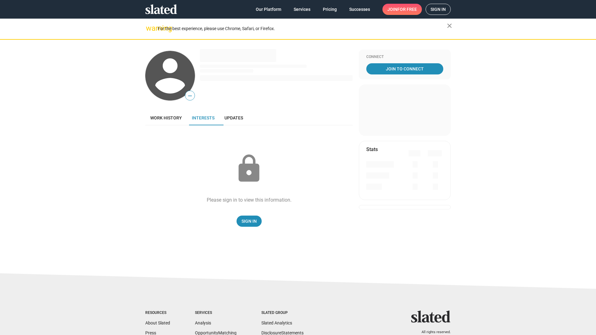 This screenshot has width=596, height=335. What do you see at coordinates (249, 200) in the screenshot?
I see `div: Please sign in to view this information.` at bounding box center [249, 200].